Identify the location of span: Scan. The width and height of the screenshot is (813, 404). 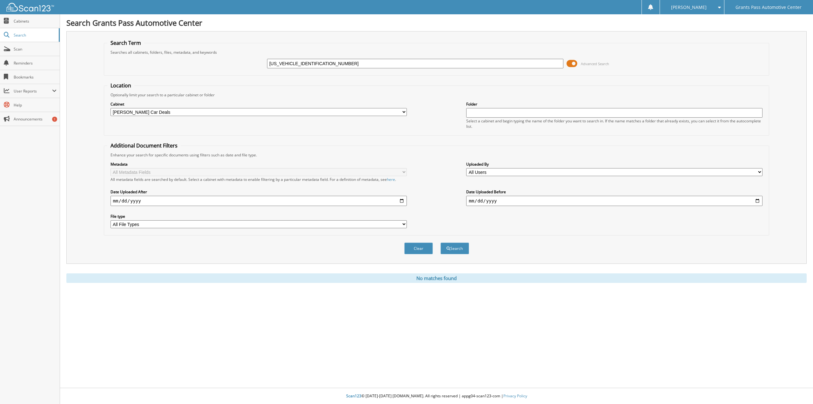
(35, 49).